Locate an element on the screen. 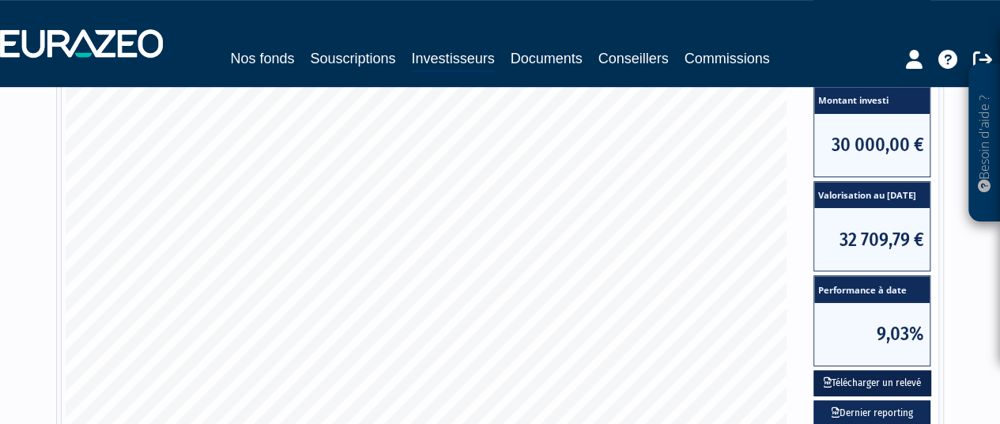 This screenshot has height=424, width=1000. span: Performance à date is located at coordinates (872, 289).